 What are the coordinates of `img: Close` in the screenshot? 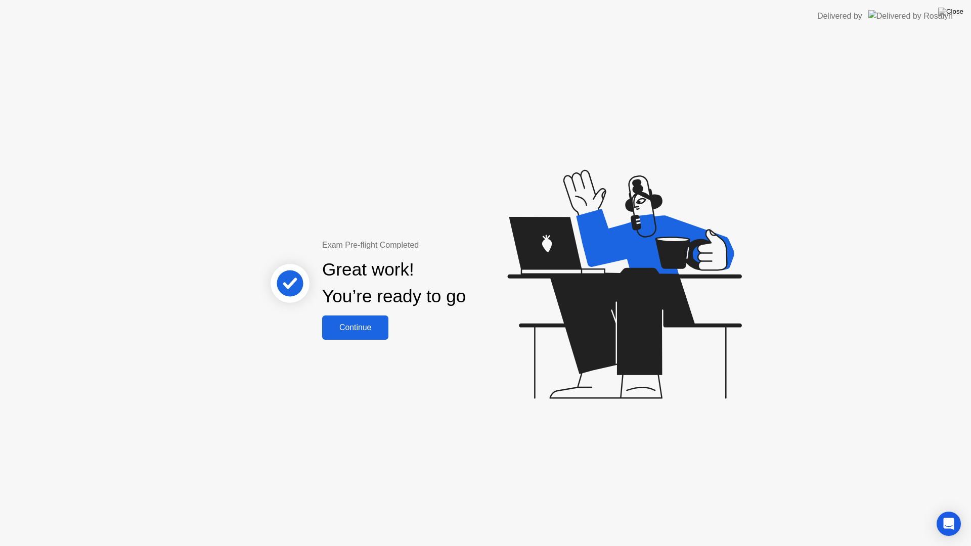 It's located at (951, 12).